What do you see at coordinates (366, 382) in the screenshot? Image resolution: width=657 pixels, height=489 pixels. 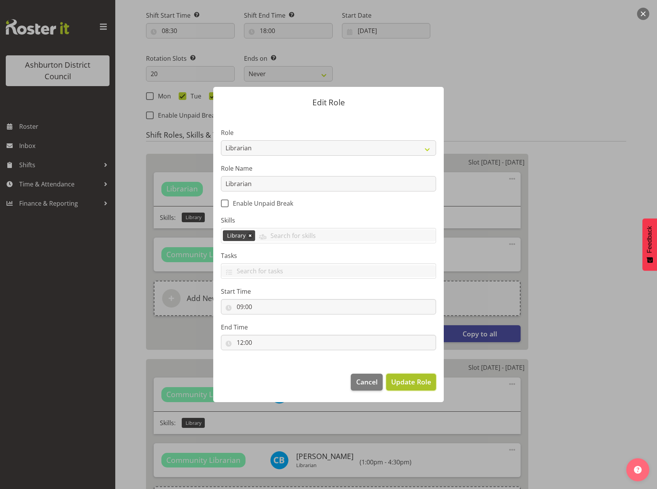 I see `button: Cancel` at bounding box center [366, 382].